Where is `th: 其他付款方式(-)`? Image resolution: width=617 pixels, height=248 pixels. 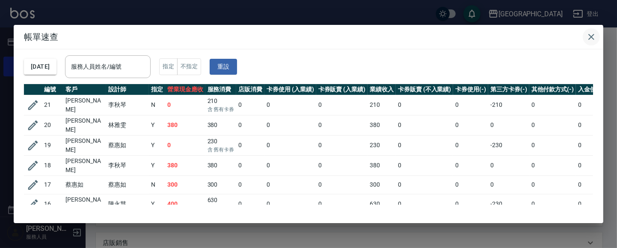
th: 其他付款方式(-) is located at coordinates (553, 89).